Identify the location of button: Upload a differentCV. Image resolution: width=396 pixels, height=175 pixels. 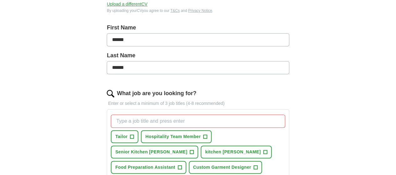
(127, 4).